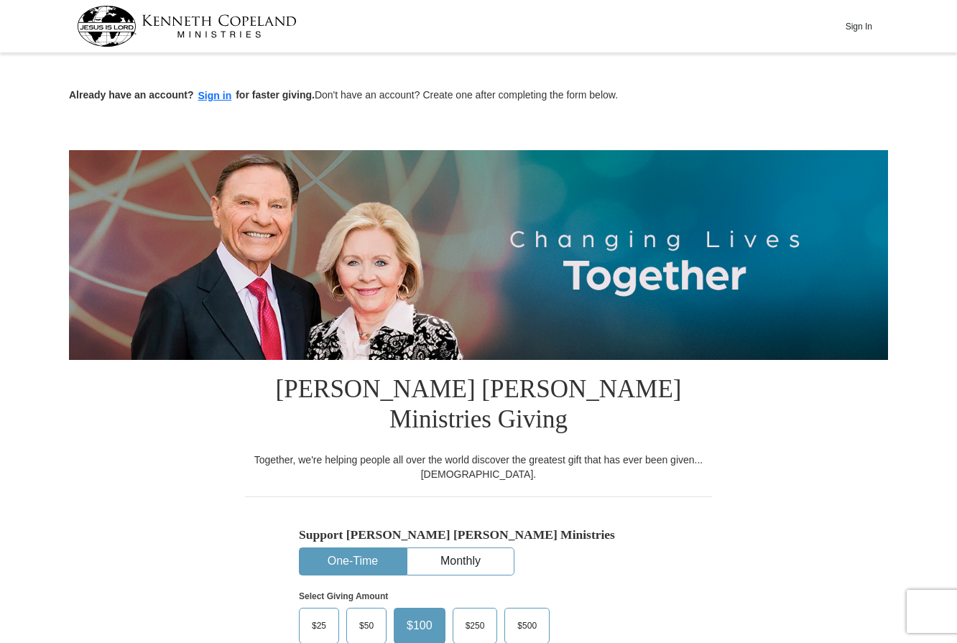  I want to click on button: Monthly, so click(461, 561).